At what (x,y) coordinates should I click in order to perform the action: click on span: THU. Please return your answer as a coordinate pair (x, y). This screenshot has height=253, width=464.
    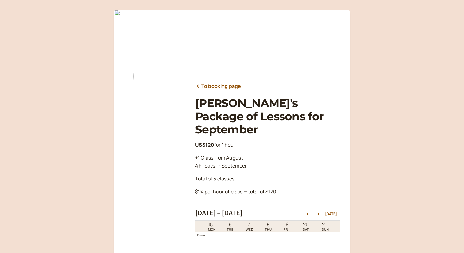
    Looking at the image, I should click on (268, 229).